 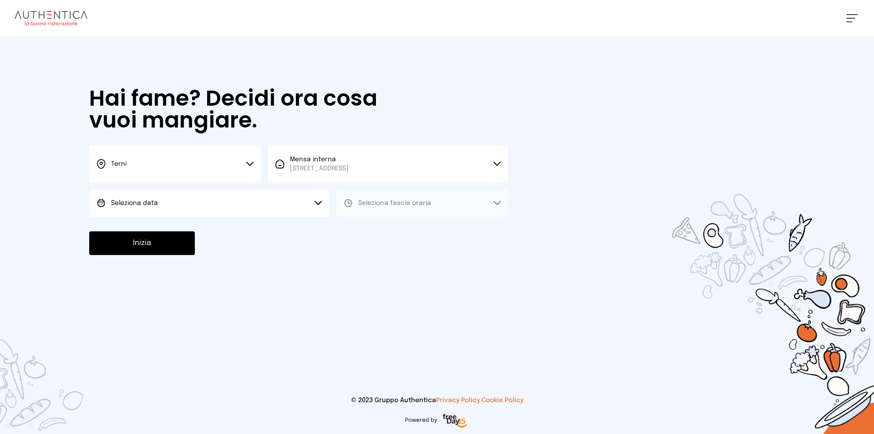 What do you see at coordinates (175, 164) in the screenshot?
I see `button: Terni` at bounding box center [175, 164].